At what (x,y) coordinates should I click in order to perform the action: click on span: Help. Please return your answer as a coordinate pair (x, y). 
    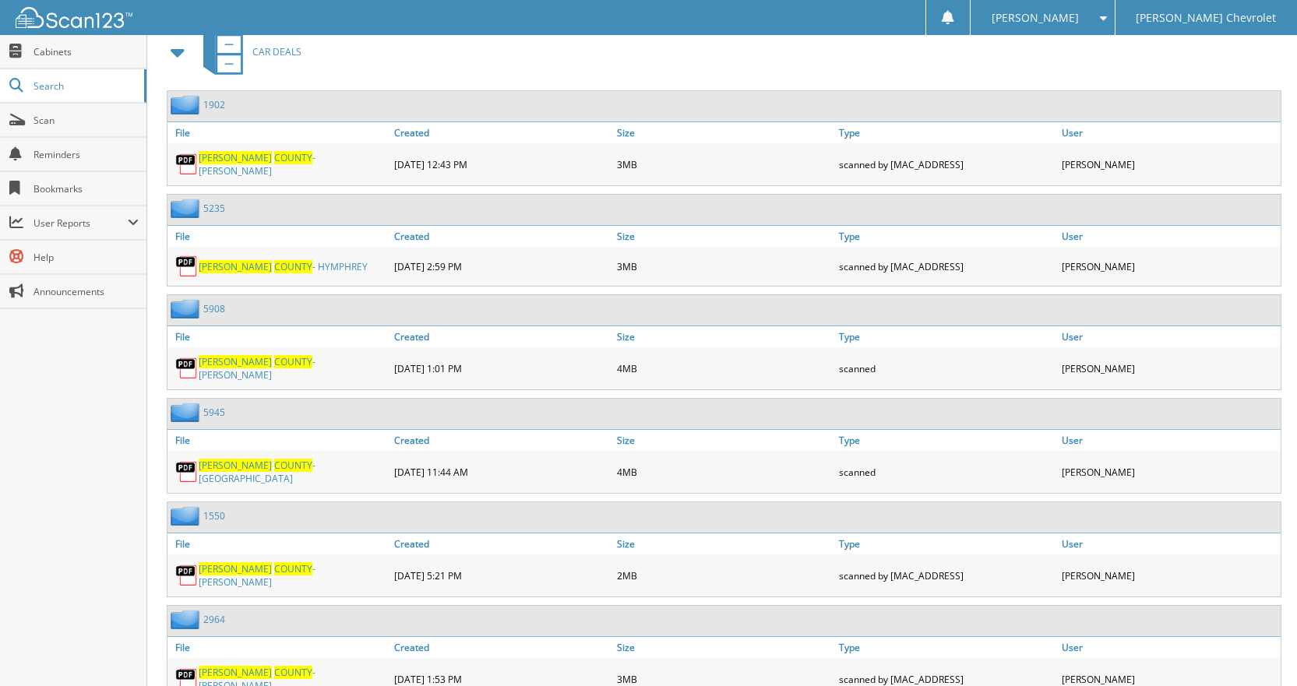
    Looking at the image, I should click on (86, 257).